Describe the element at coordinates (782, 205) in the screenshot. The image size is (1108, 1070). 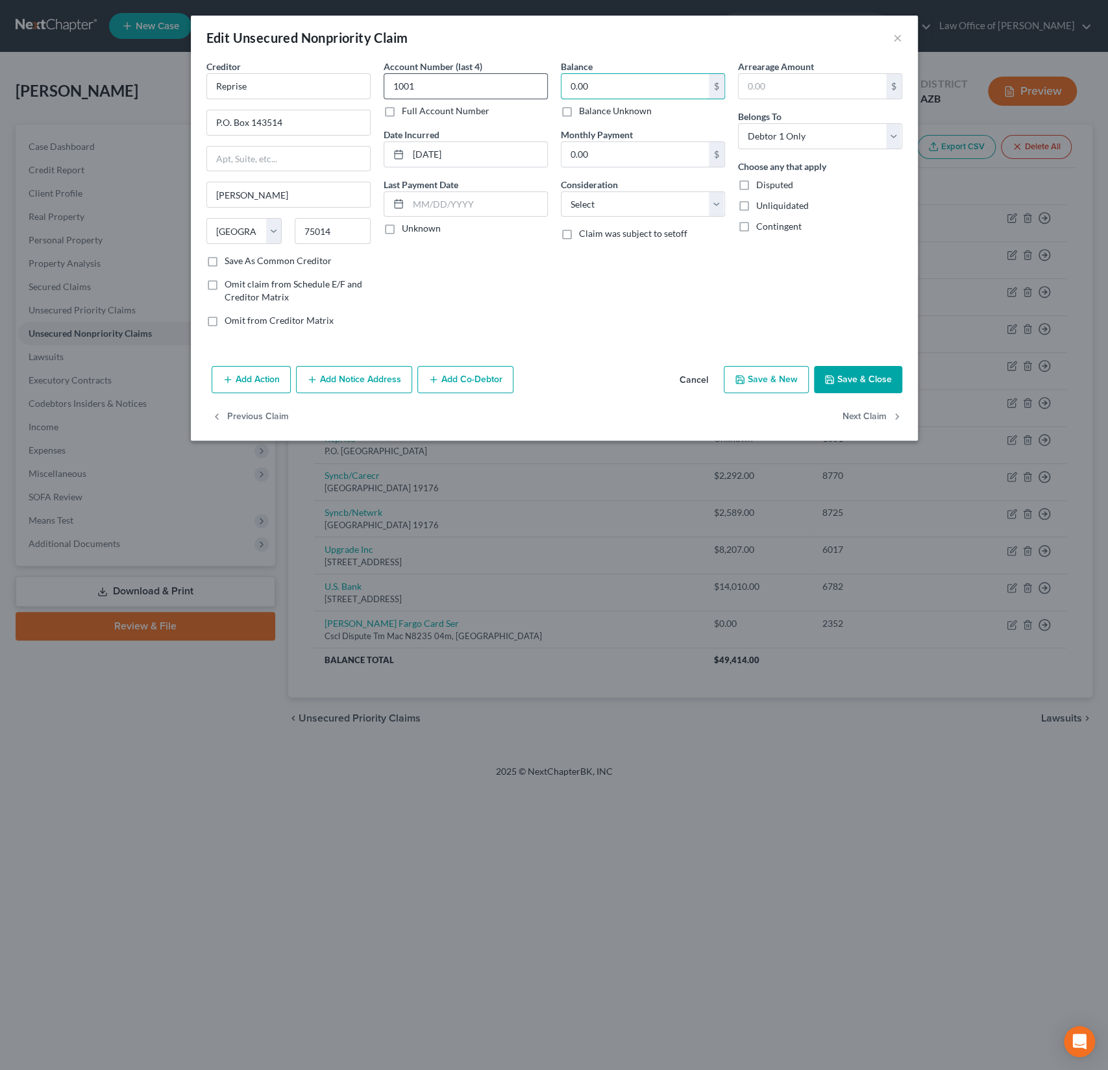
I see `span: Unliquidated` at that location.